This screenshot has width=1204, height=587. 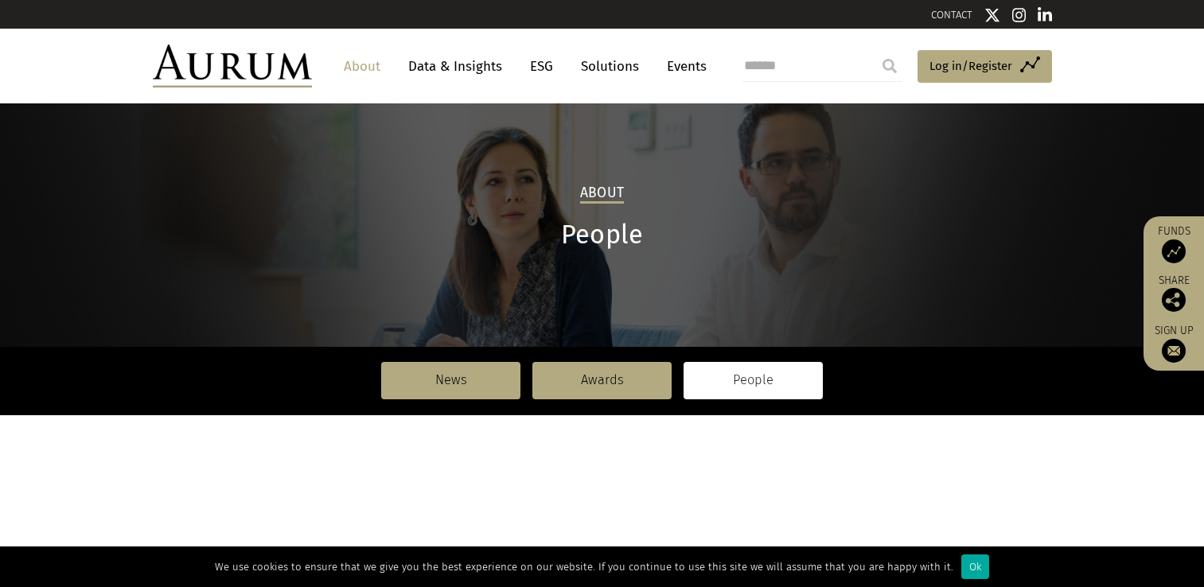 What do you see at coordinates (1173, 294) in the screenshot?
I see `div: Share` at bounding box center [1173, 294].